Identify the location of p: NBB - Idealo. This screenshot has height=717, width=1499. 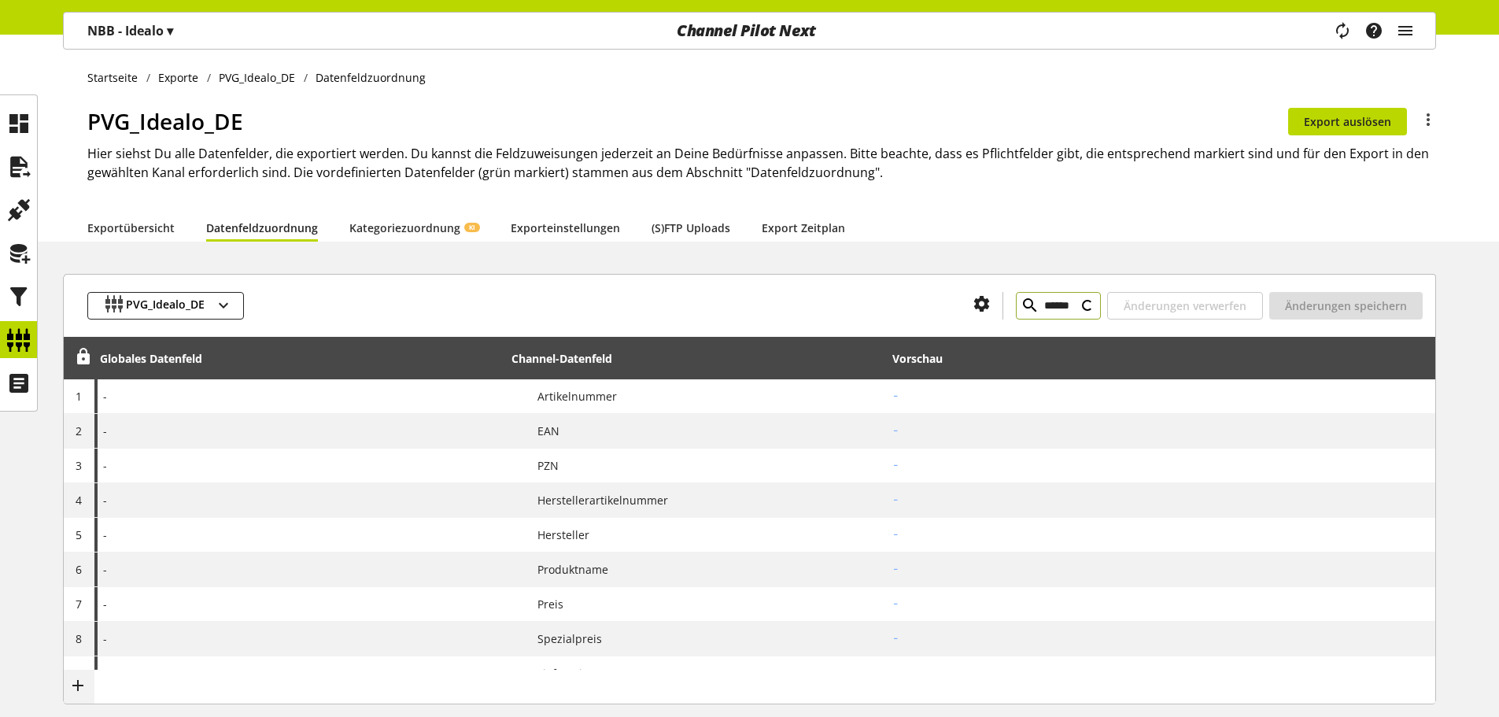
(130, 31).